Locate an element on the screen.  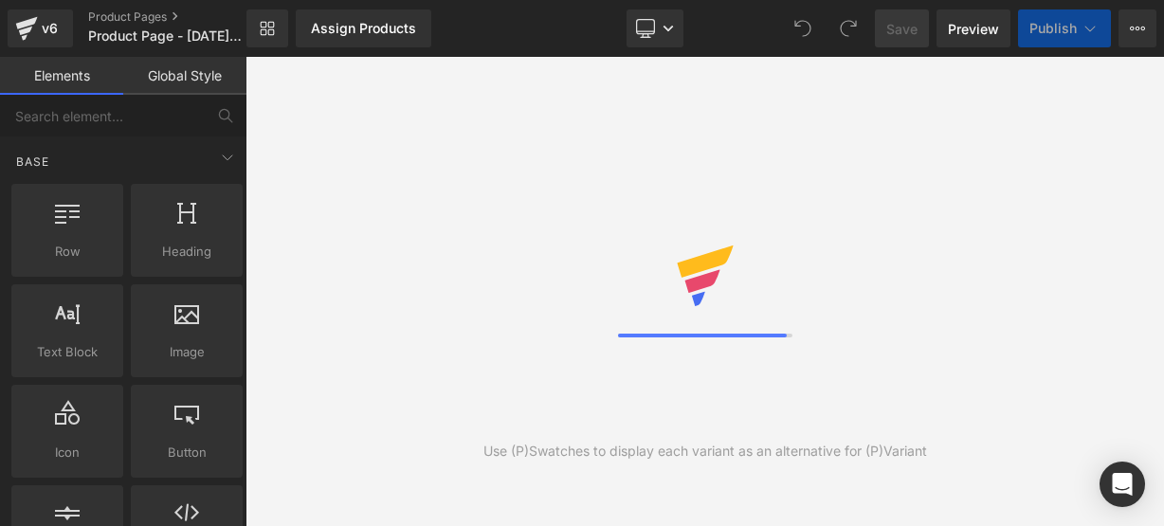
div: v6 is located at coordinates (49, 28).